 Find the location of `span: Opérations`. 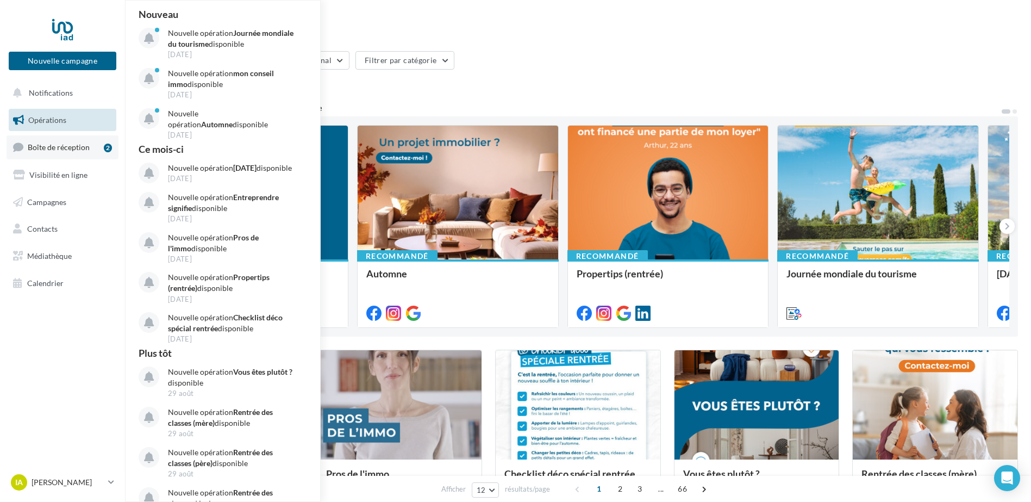

span: Opérations is located at coordinates (47, 120).